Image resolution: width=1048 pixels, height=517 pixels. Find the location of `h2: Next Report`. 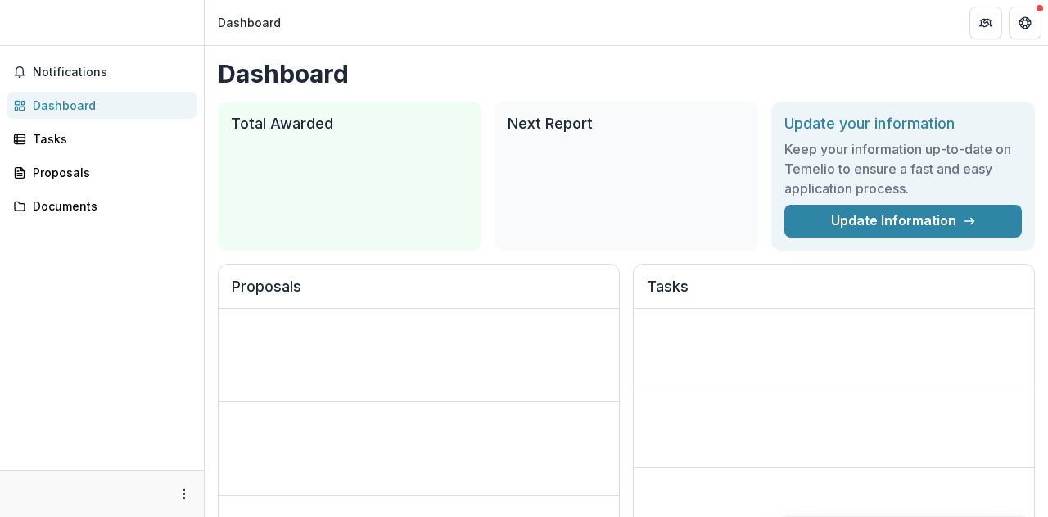

h2: Next Report is located at coordinates (627, 124).